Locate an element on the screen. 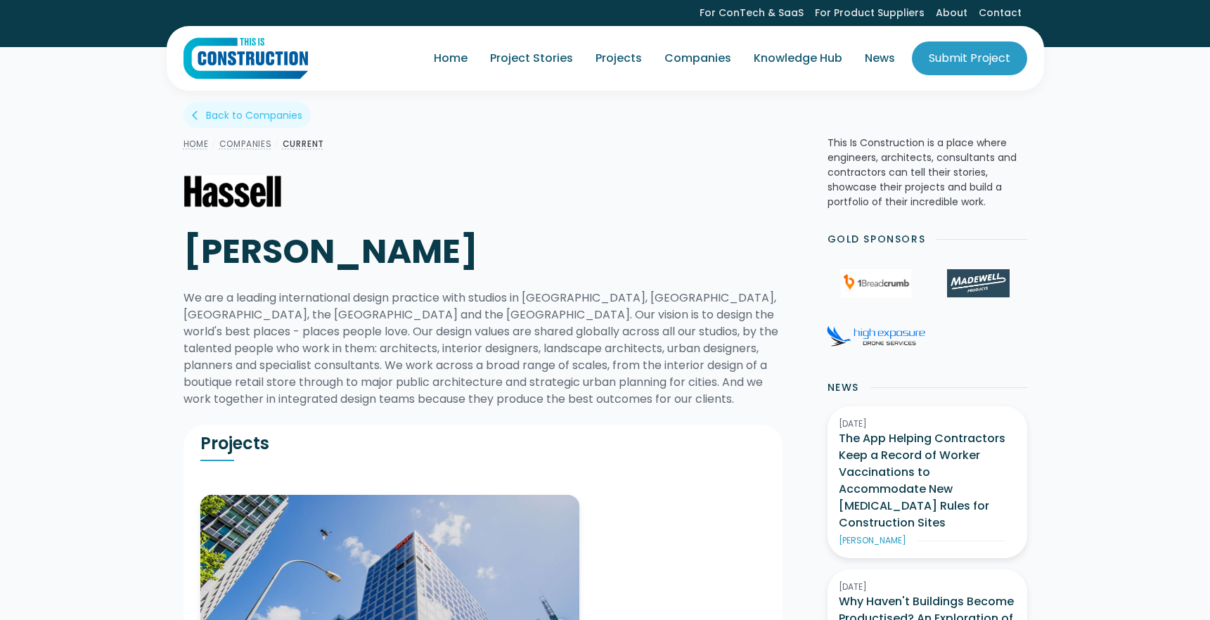 Image resolution: width=1210 pixels, height=620 pixels. a: home is located at coordinates (245, 58).